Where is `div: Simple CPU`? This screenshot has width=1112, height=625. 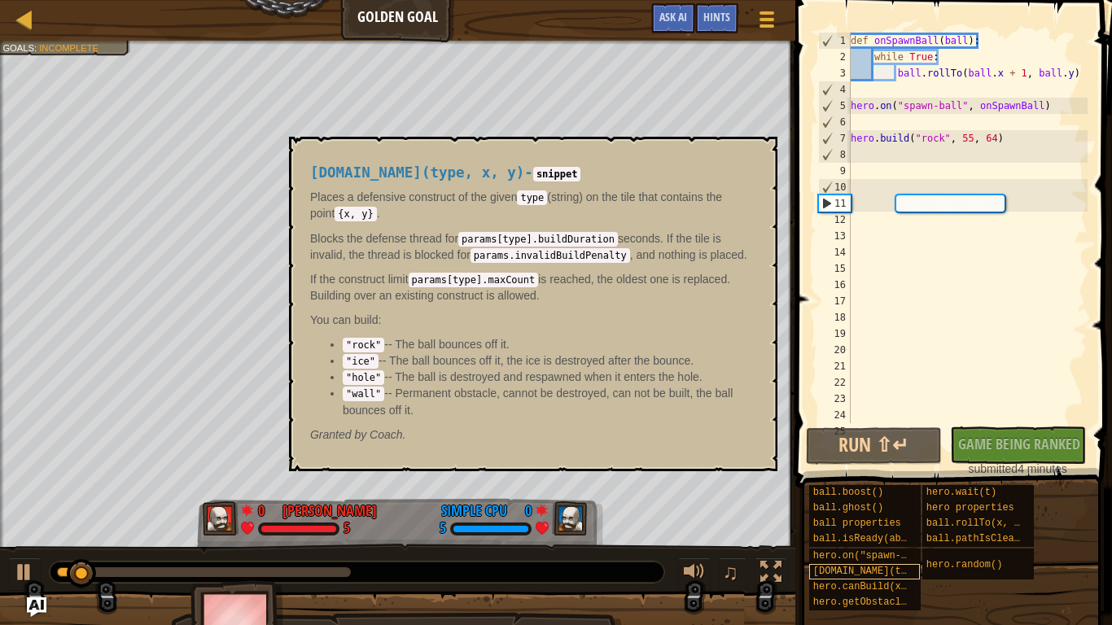 div: Simple CPU is located at coordinates (474, 511).